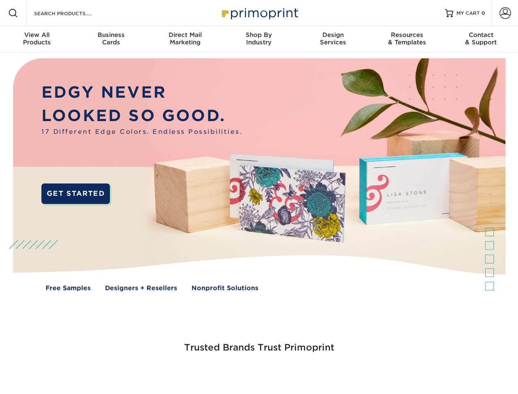  Describe the element at coordinates (185, 35) in the screenshot. I see `span: Direct Mail` at that location.